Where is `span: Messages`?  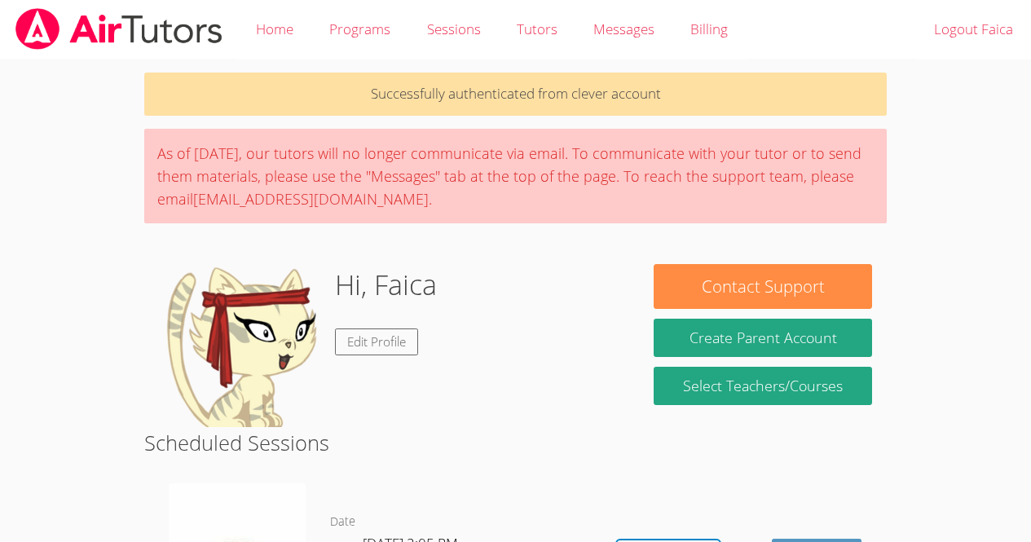 span: Messages is located at coordinates (624, 29).